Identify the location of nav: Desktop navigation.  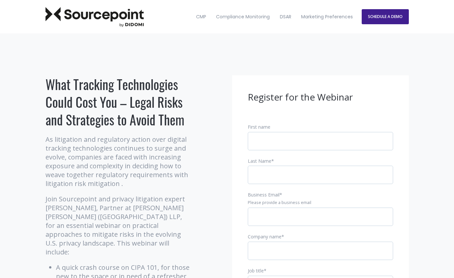
(275, 17).